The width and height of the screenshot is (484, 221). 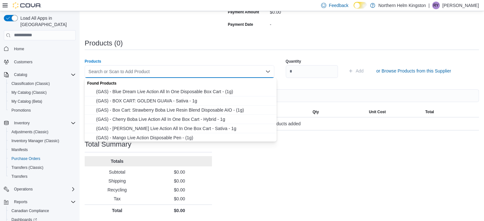 I want to click on span: (GAS) - Blue Dream Live Action All In One Disposable Box Cart - (1g), so click(x=184, y=92).